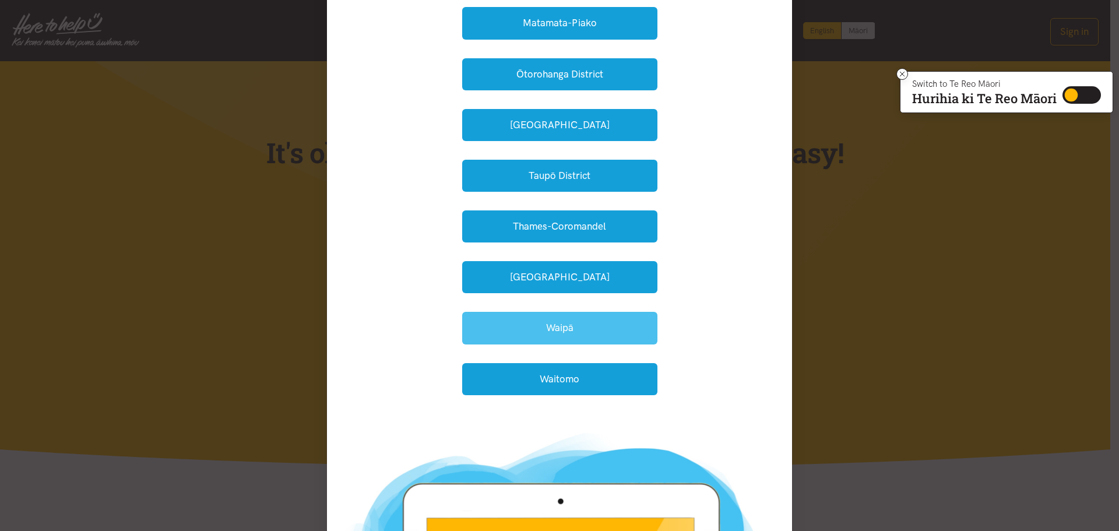  I want to click on button: Taupō District, so click(560, 175).